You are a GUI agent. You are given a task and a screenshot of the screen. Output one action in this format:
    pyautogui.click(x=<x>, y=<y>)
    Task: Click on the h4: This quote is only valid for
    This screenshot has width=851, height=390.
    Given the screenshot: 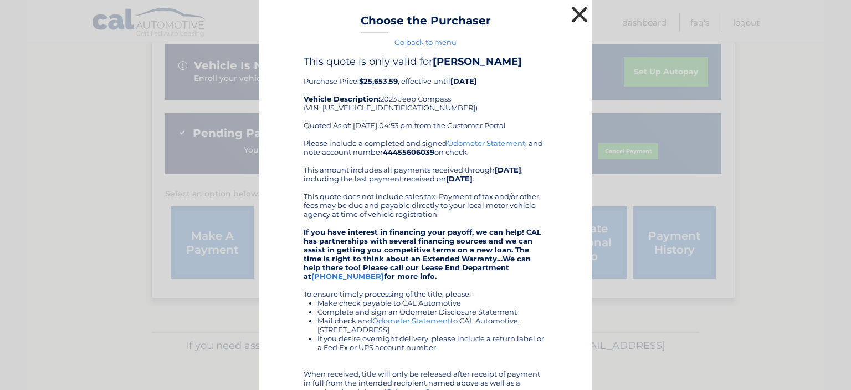 What is the action you would take?
    pyautogui.click(x=426, y=62)
    